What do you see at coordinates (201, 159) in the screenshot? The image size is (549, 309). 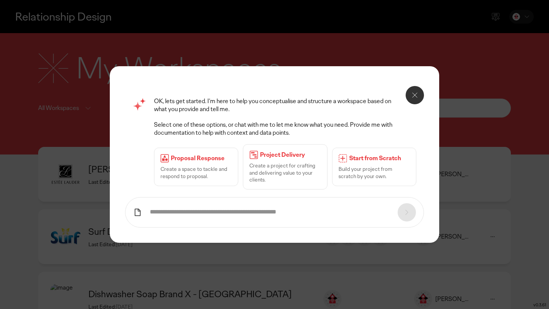 I see `p: Proposal Response` at bounding box center [201, 159].